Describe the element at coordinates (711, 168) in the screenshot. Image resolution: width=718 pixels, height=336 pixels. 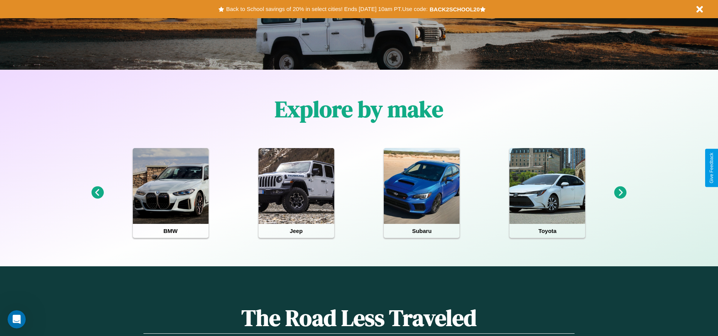
I see `div: Give Feedback` at that location.